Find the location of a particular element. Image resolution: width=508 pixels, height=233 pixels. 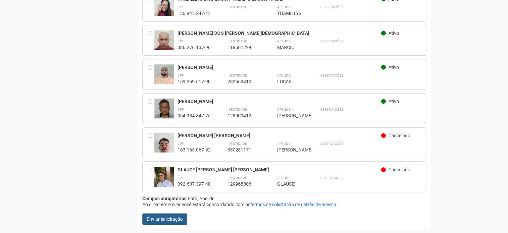

div: 128009412 is located at coordinates (244, 116).